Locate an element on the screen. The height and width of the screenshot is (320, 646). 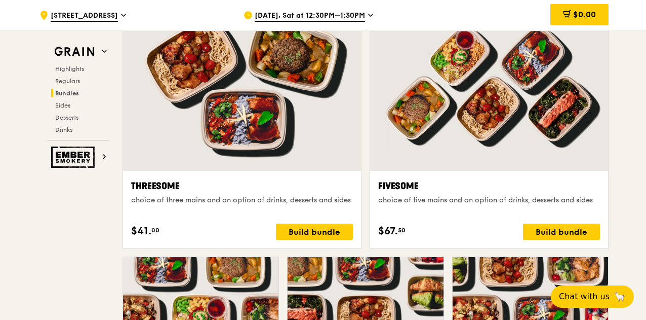
img: Ember Smokery web logo is located at coordinates (74, 157).